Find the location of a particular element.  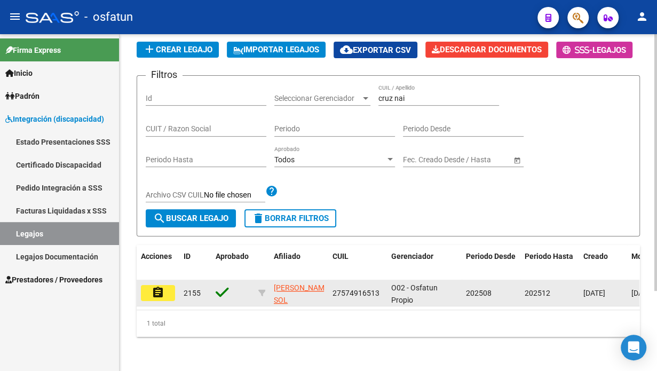

div: Open Intercom Messenger is located at coordinates (633, 347).